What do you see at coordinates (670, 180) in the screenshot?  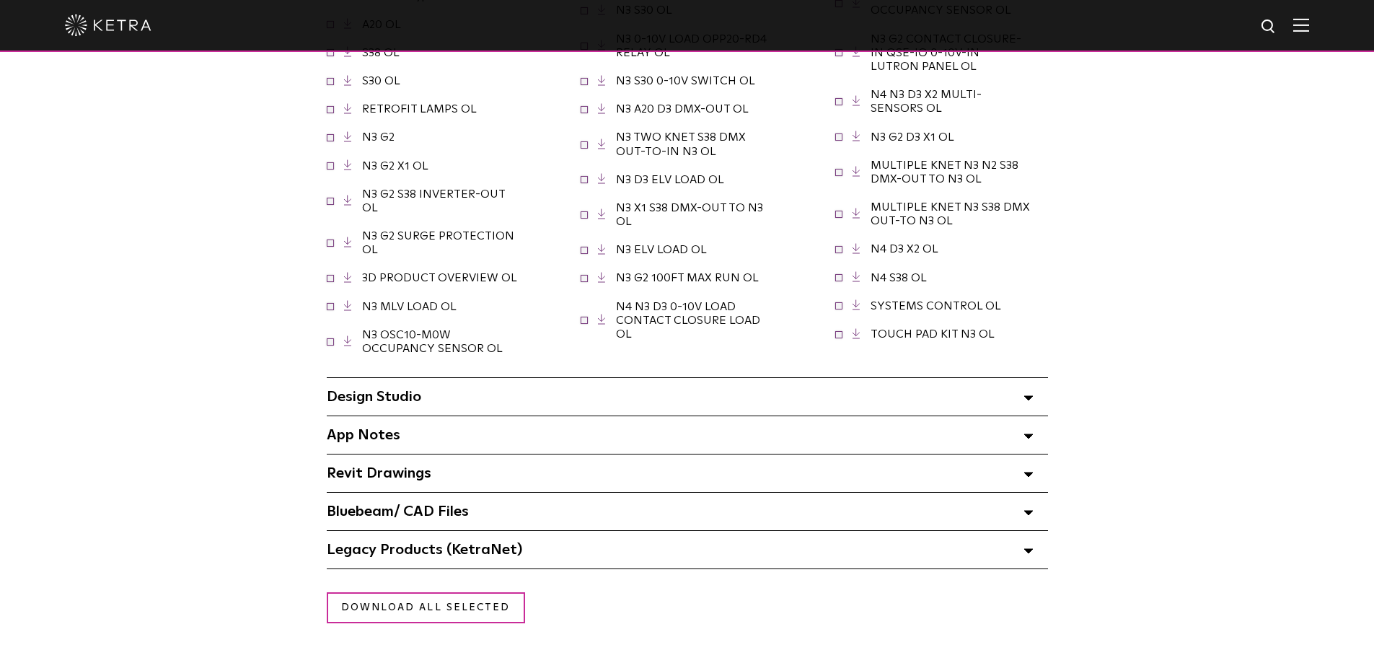 I see `a: N3 D3 ELV LOAD OL` at bounding box center [670, 180].